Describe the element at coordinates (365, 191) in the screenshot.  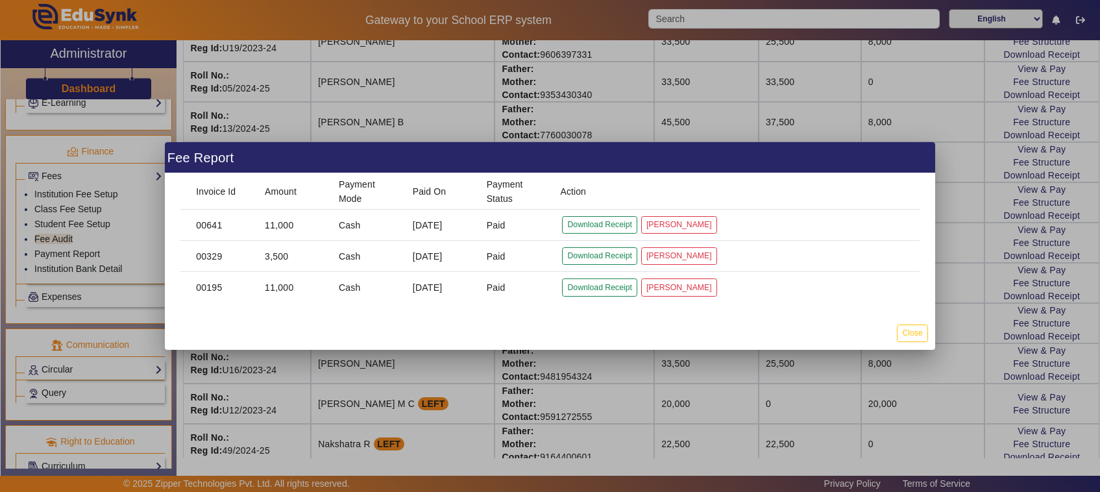
I see `mat-header-cell: Payment Mode` at that location.